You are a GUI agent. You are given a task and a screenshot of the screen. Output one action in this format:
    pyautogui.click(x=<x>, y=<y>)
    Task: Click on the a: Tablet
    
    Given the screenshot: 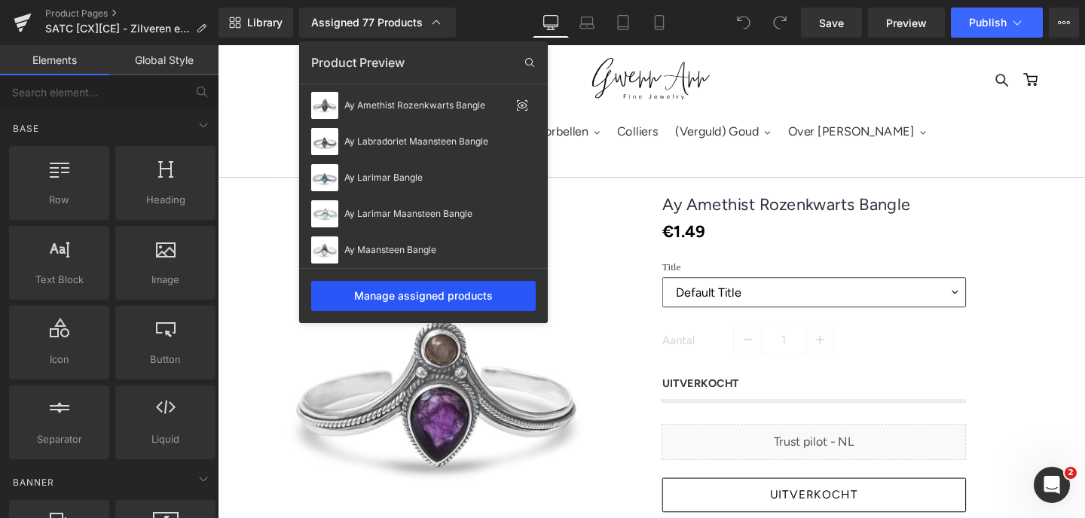 What is the action you would take?
    pyautogui.click(x=623, y=23)
    